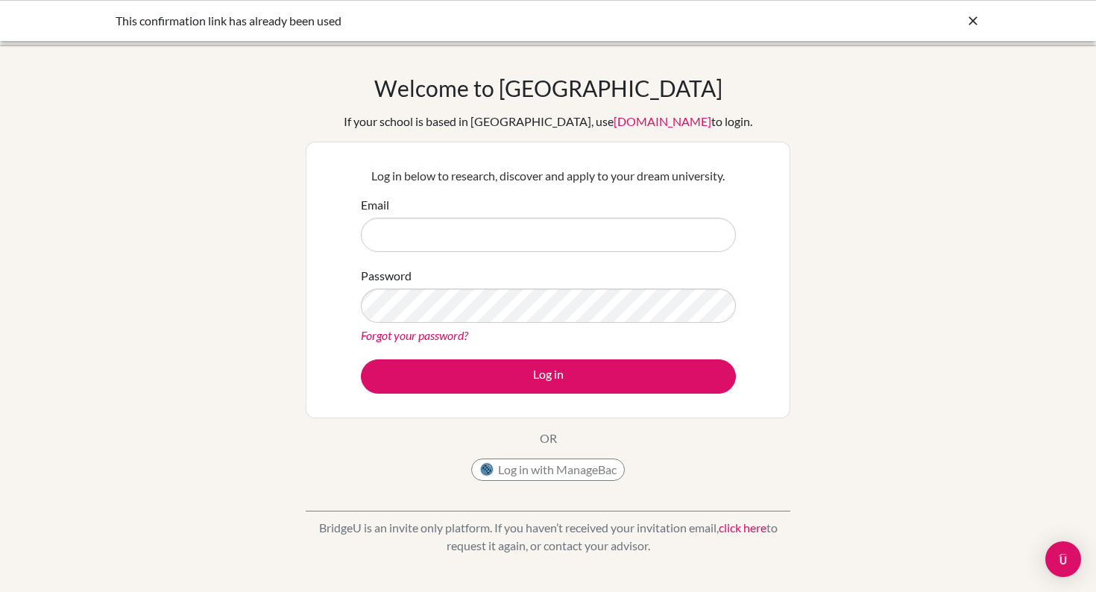 The height and width of the screenshot is (592, 1096). Describe the element at coordinates (548, 376) in the screenshot. I see `button: Log in` at that location.